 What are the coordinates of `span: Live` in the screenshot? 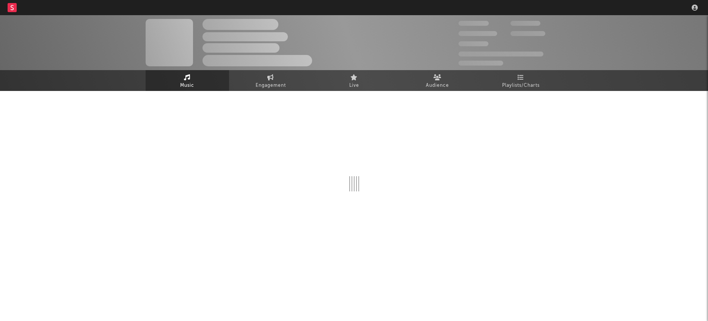 It's located at (354, 86).